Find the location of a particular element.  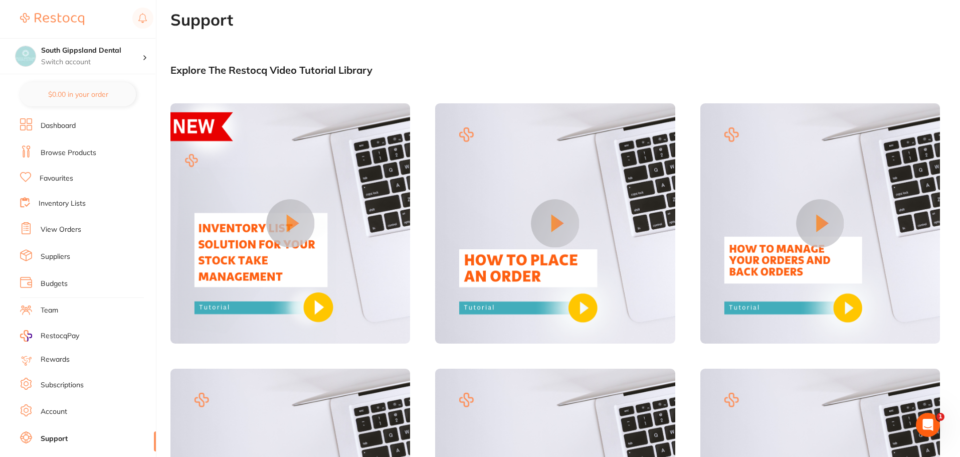

a: Restocq Logo is located at coordinates (52, 19).